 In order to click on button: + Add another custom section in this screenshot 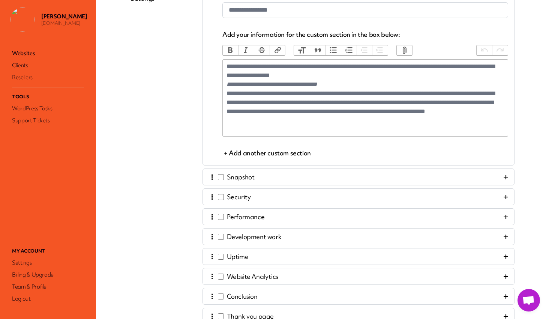, I will do `click(267, 153)`.